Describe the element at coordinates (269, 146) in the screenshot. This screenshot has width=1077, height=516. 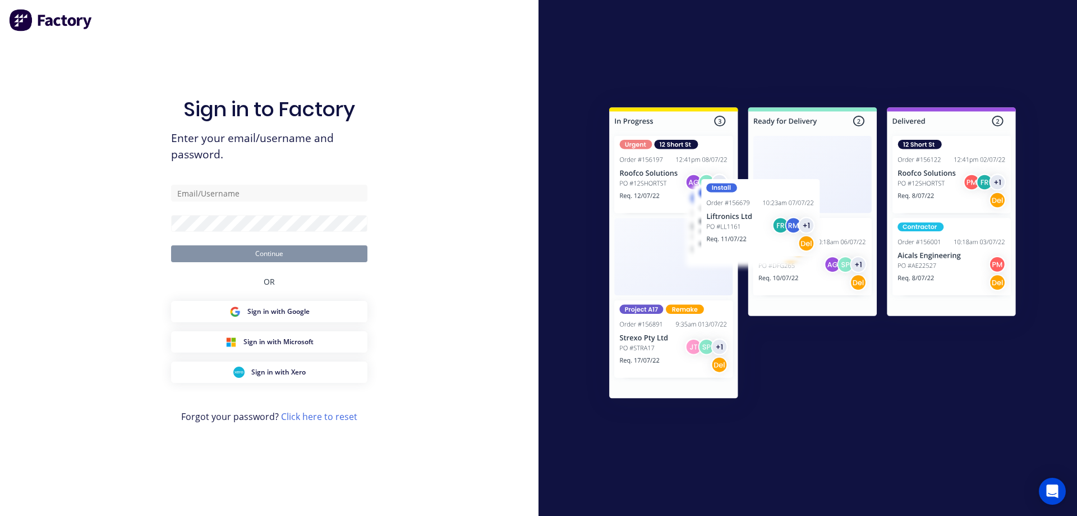
I see `span: Enter your email/username and password.` at that location.